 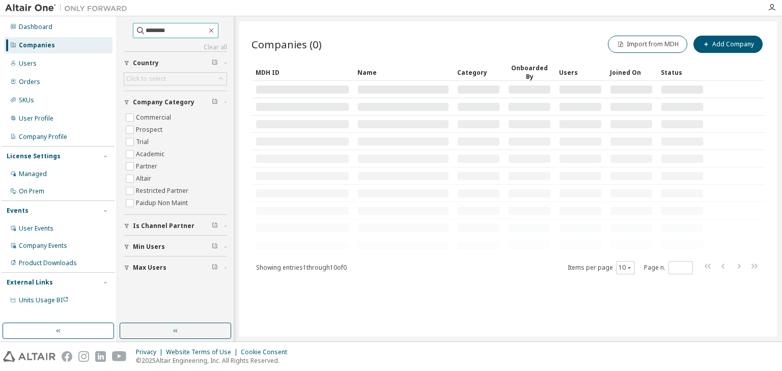 What do you see at coordinates (43, 246) in the screenshot?
I see `div: Company Events` at bounding box center [43, 246].